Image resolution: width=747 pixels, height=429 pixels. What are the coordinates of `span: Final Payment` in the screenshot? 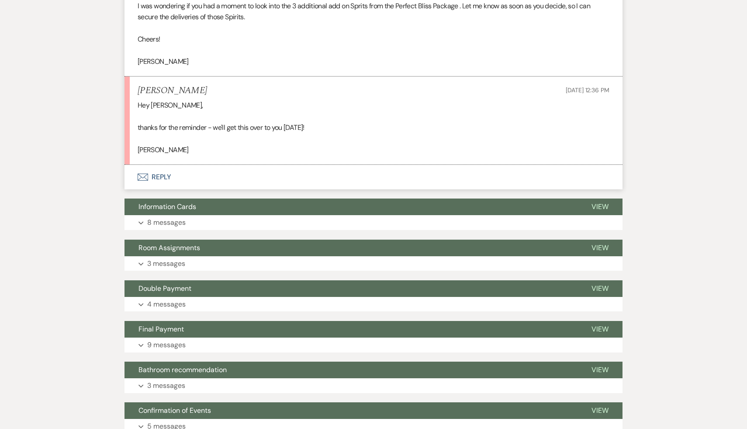 It's located at (161, 329).